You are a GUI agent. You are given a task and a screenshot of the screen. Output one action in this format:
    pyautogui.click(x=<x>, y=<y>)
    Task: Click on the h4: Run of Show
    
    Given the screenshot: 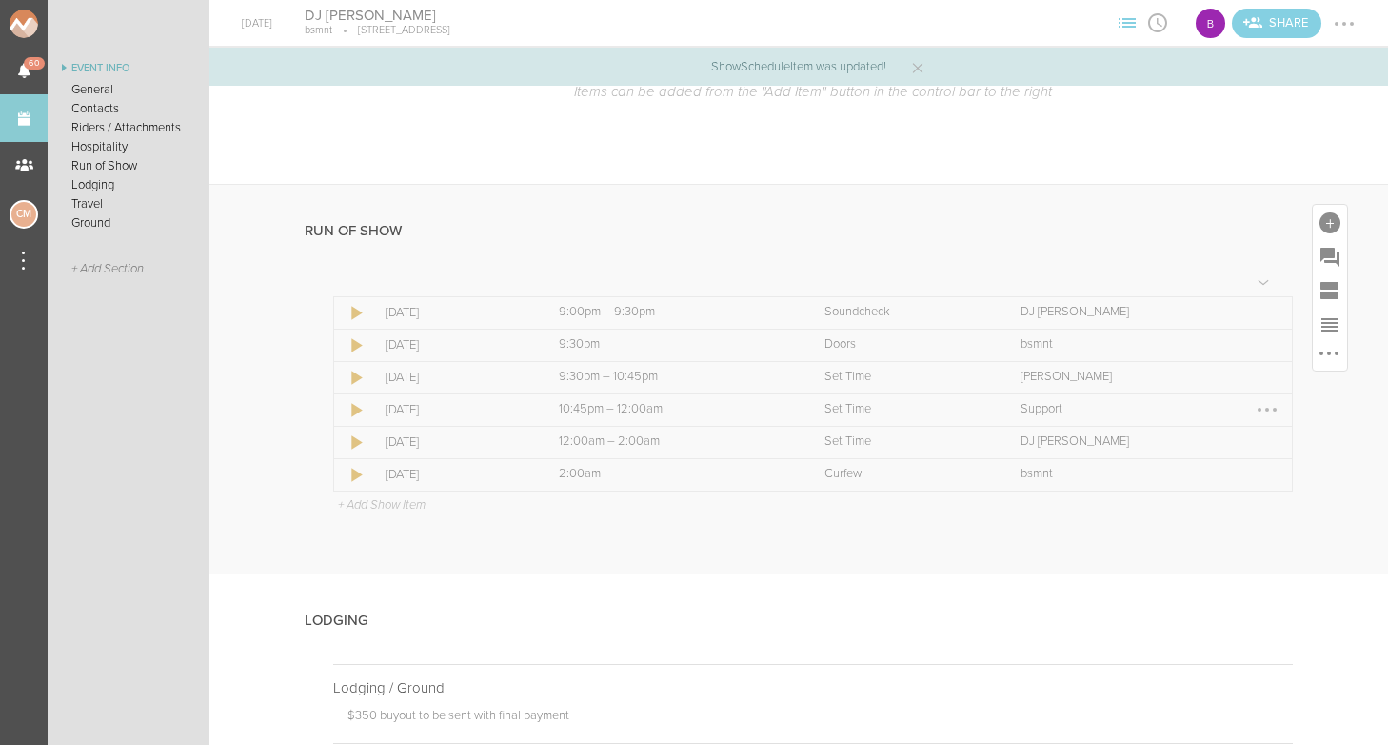 What is the action you would take?
    pyautogui.click(x=353, y=230)
    